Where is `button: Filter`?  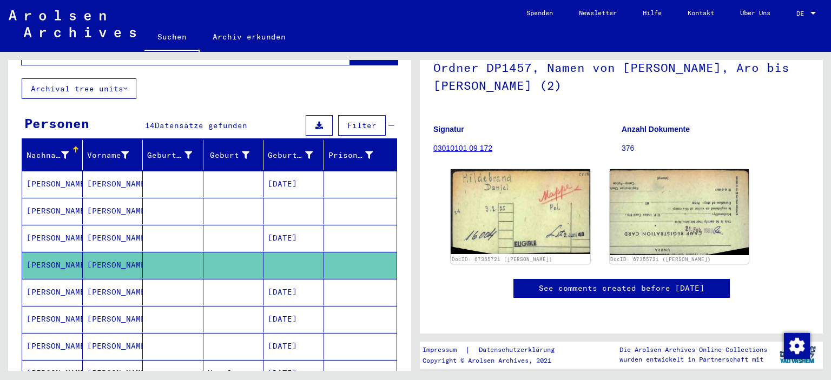 button: Filter is located at coordinates (362, 126).